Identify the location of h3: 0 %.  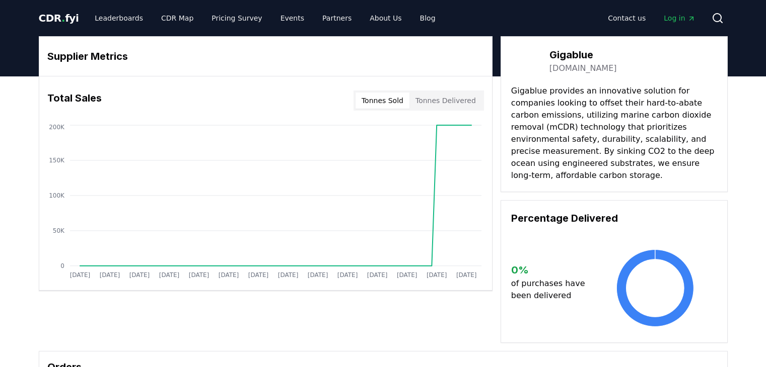
(552, 270).